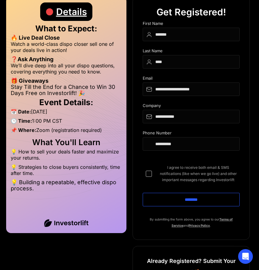 The width and height of the screenshot is (259, 270). I want to click on span: I agree to receive both email & SMS notifications (like when we go live) and other important mess..., so click(199, 174).